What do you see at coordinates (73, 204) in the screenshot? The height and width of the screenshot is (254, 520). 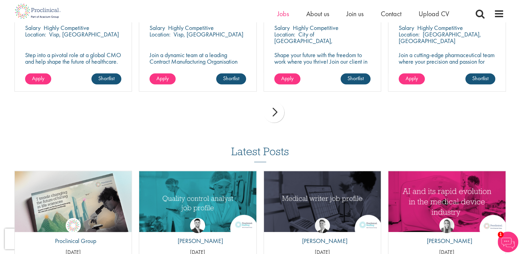 I see `img: Proclinical: Life sciences hiring trends report 2025` at bounding box center [73, 204].